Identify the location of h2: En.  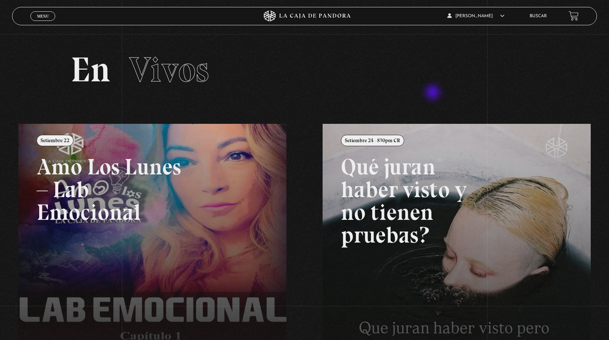
(304, 70).